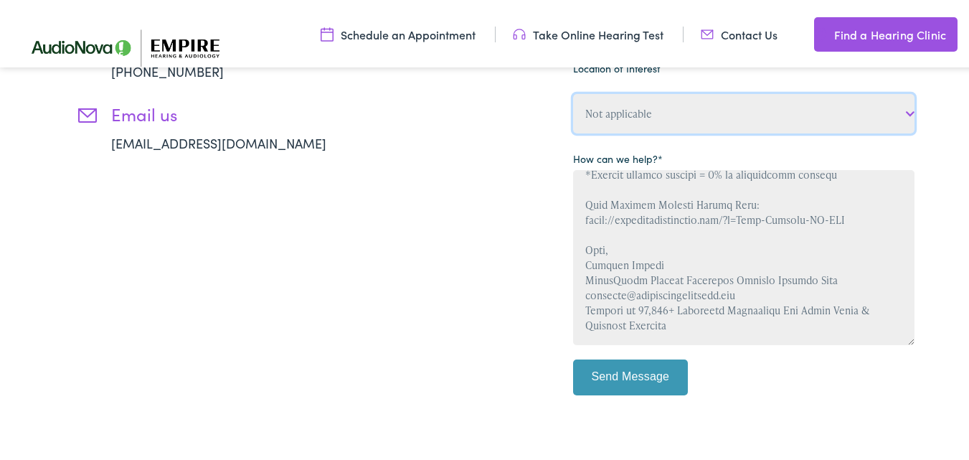 This screenshot has height=460, width=969. Describe the element at coordinates (739, 32) in the screenshot. I see `a: Contact Us` at that location.